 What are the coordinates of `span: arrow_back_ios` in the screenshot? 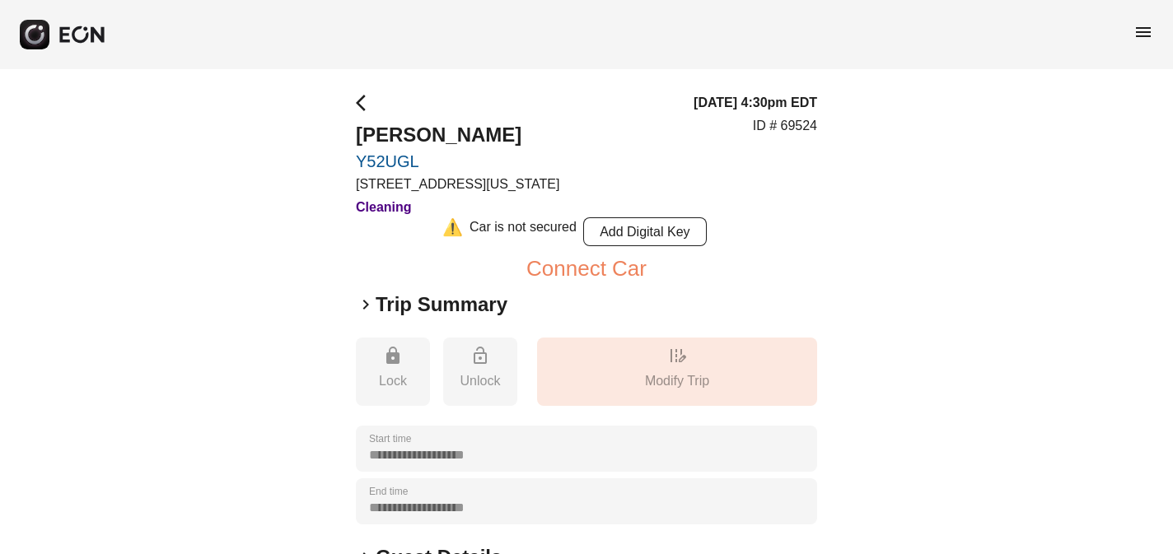 It's located at (366, 103).